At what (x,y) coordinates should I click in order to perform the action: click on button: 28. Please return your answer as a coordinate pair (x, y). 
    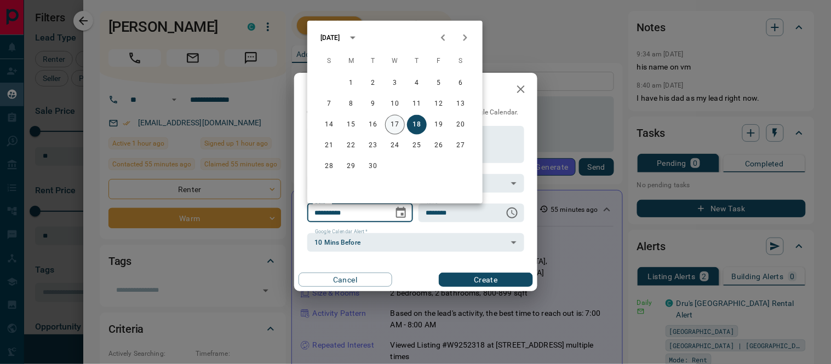
    Looking at the image, I should click on (329, 167).